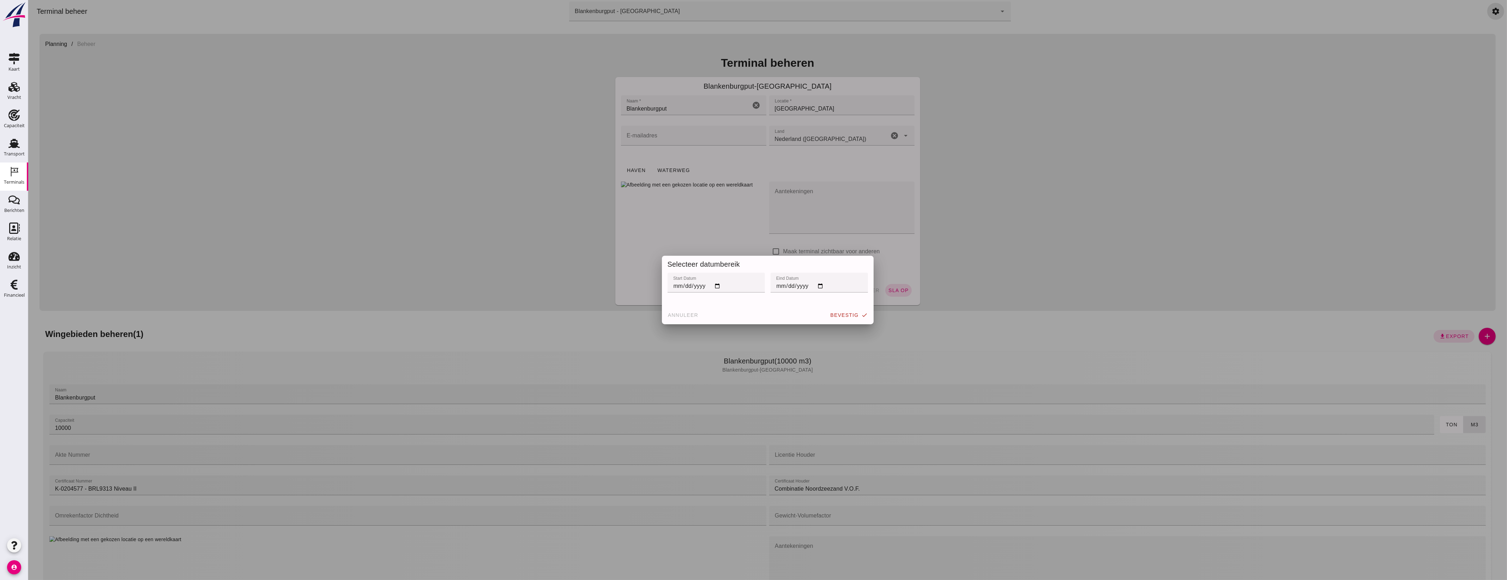  What do you see at coordinates (14, 567) in the screenshot?
I see `i: account_circle` at bounding box center [14, 567].